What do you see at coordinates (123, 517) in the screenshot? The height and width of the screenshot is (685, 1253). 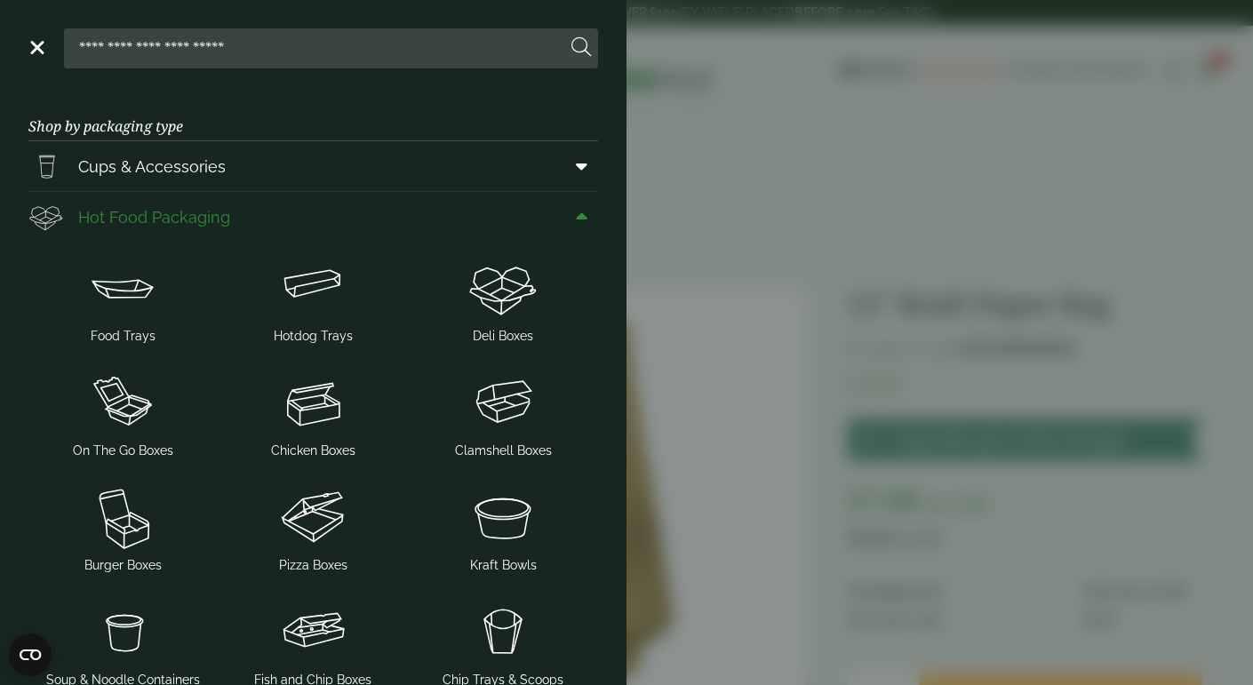 I see `img: Burger_box.svg` at bounding box center [123, 517].